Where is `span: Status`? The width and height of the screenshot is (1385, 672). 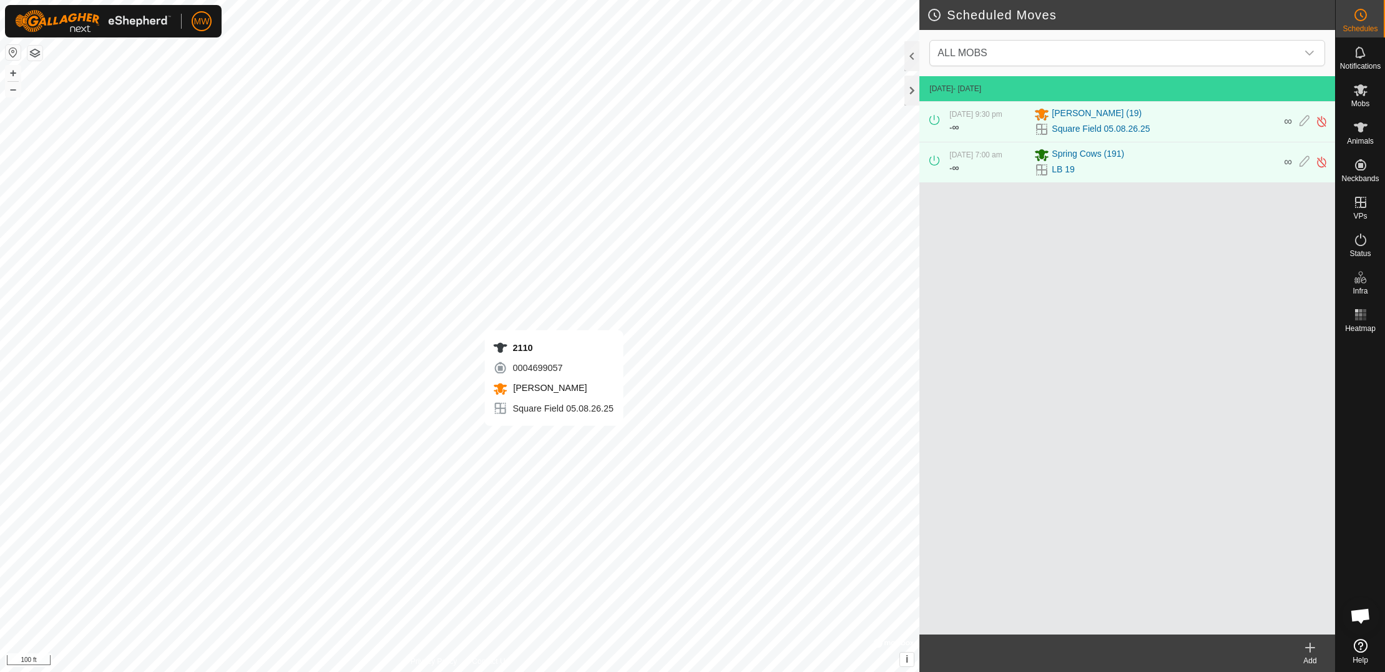
span: Status is located at coordinates (1360, 253).